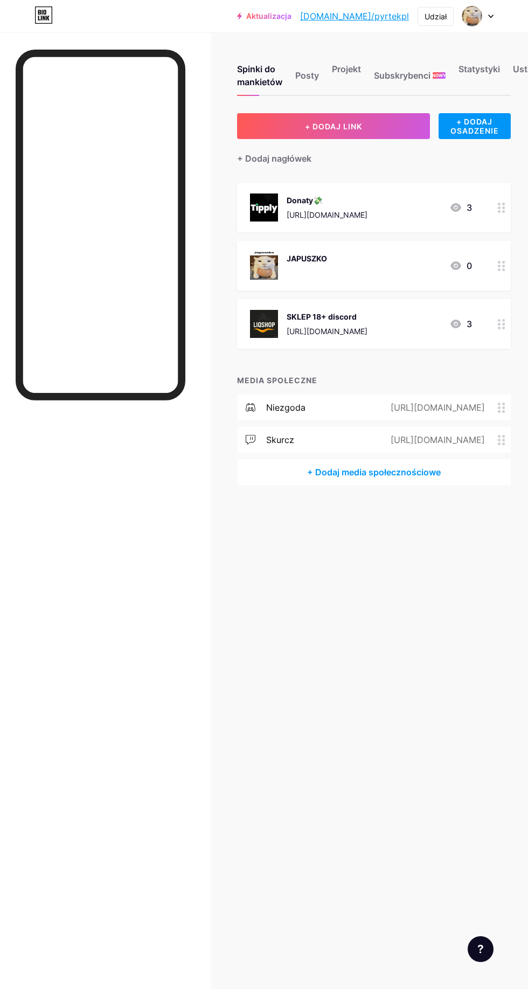 The image size is (528, 989). I want to click on img: SKLEP 18+ discord, so click(264, 324).